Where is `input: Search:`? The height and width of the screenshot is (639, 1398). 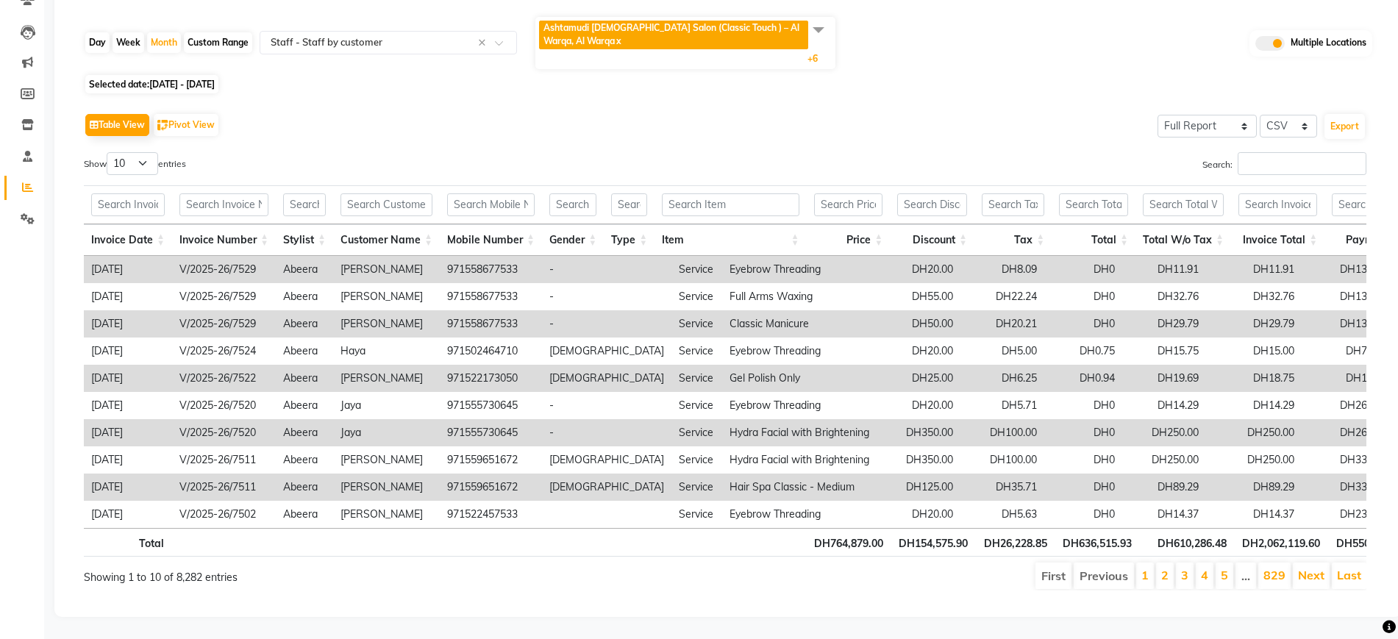 input: Search: is located at coordinates (1302, 163).